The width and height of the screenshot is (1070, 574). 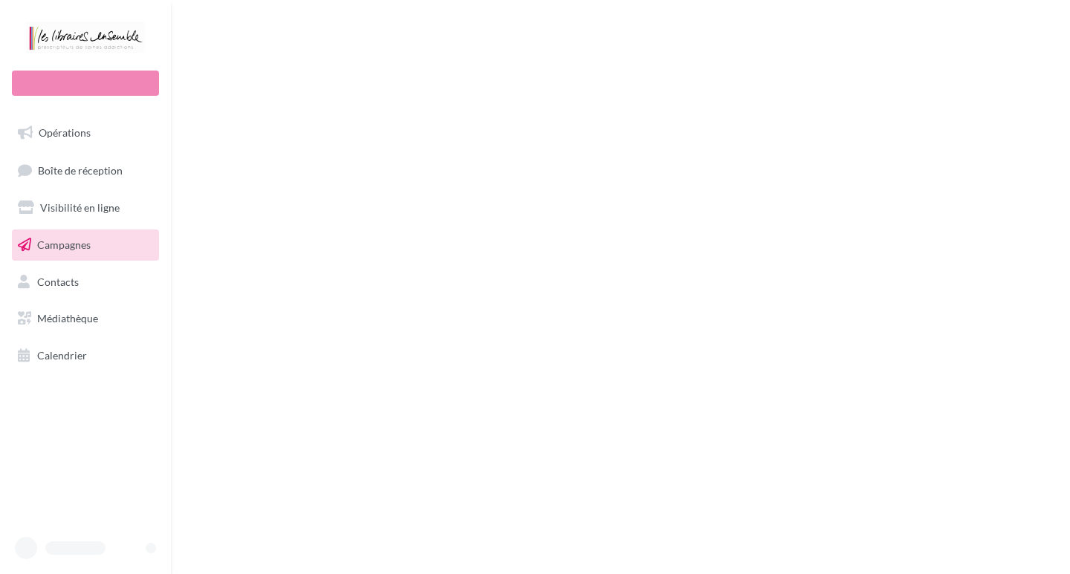 What do you see at coordinates (85, 133) in the screenshot?
I see `a: Opérations` at bounding box center [85, 133].